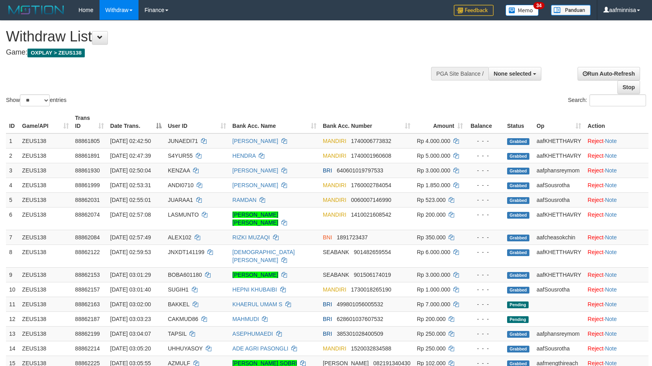  What do you see at coordinates (371, 289) in the screenshot?
I see `span: Copy 1730018265190 to clipboard` at bounding box center [371, 289].